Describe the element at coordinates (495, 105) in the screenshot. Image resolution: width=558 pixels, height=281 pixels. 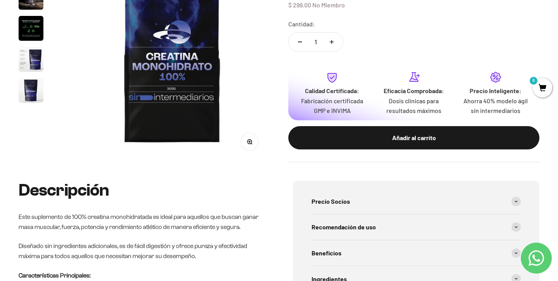
I see `p: Ahorra 40% modelo ágil sin intermediarios` at that location.